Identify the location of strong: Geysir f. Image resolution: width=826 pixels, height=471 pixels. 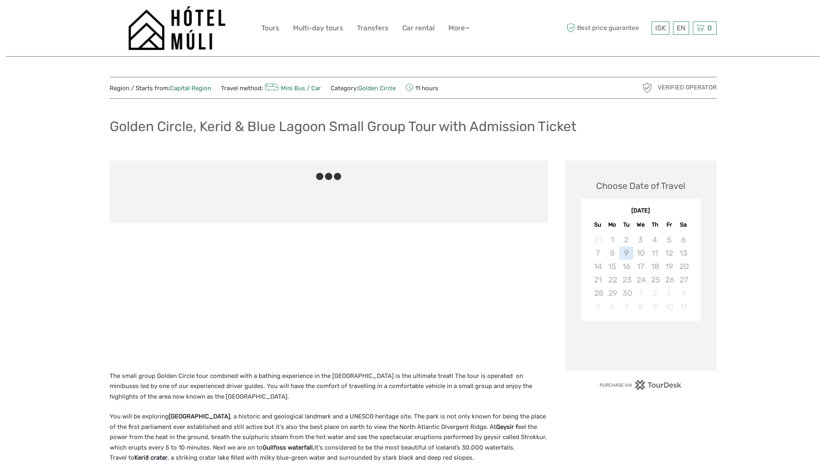
(507, 427).